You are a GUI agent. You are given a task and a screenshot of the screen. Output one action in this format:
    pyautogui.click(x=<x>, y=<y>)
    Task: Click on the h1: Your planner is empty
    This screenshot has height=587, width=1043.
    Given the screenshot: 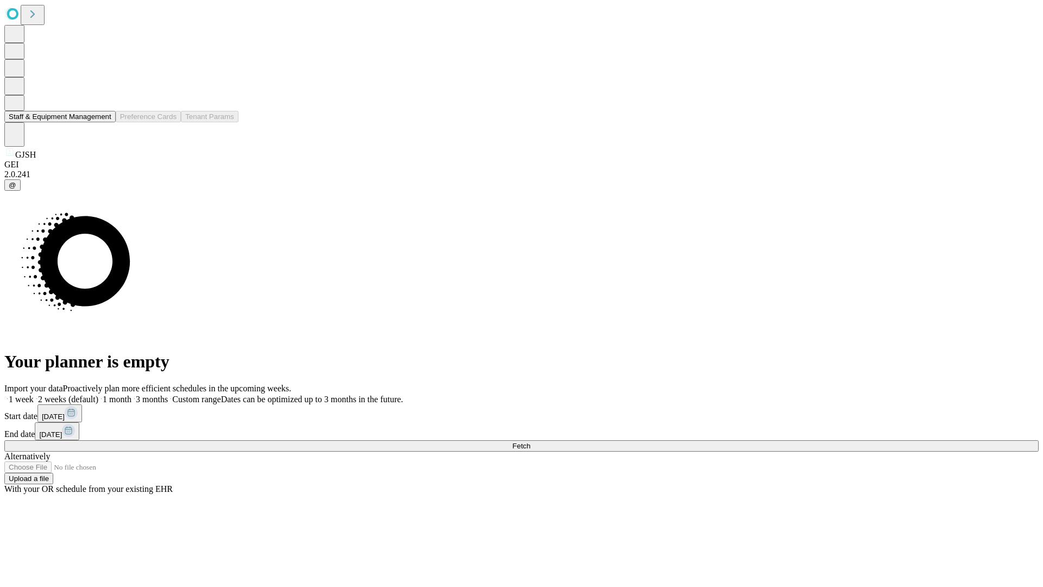 What is the action you would take?
    pyautogui.click(x=521, y=361)
    